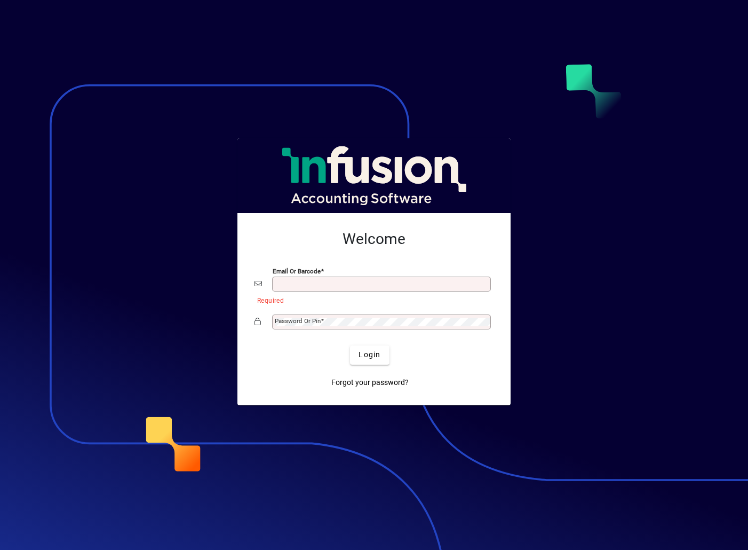 The height and width of the screenshot is (550, 748). I want to click on mat-error: Required, so click(371, 299).